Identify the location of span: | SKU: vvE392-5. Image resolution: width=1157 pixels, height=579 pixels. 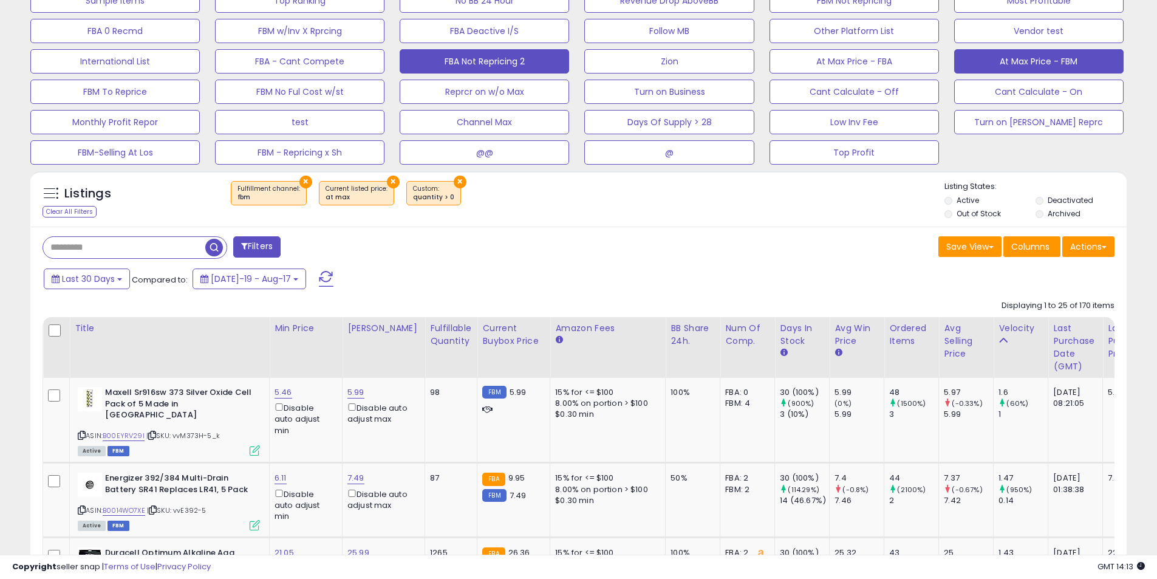
(177, 510).